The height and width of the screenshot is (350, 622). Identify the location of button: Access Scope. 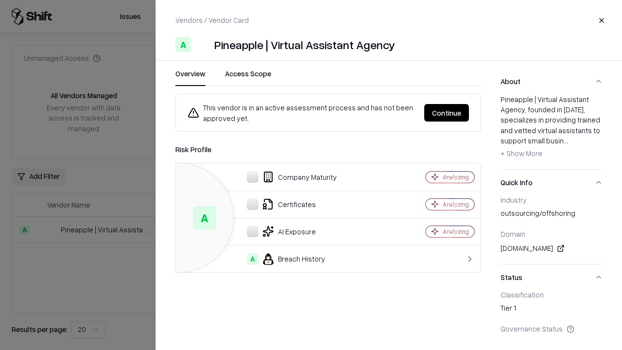
(248, 77).